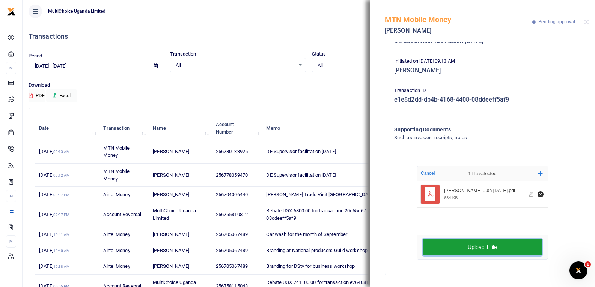 The image size is (595, 287). What do you see at coordinates (124, 128) in the screenshot?
I see `th: Transaction: activate to sort column ascending` at bounding box center [124, 128].